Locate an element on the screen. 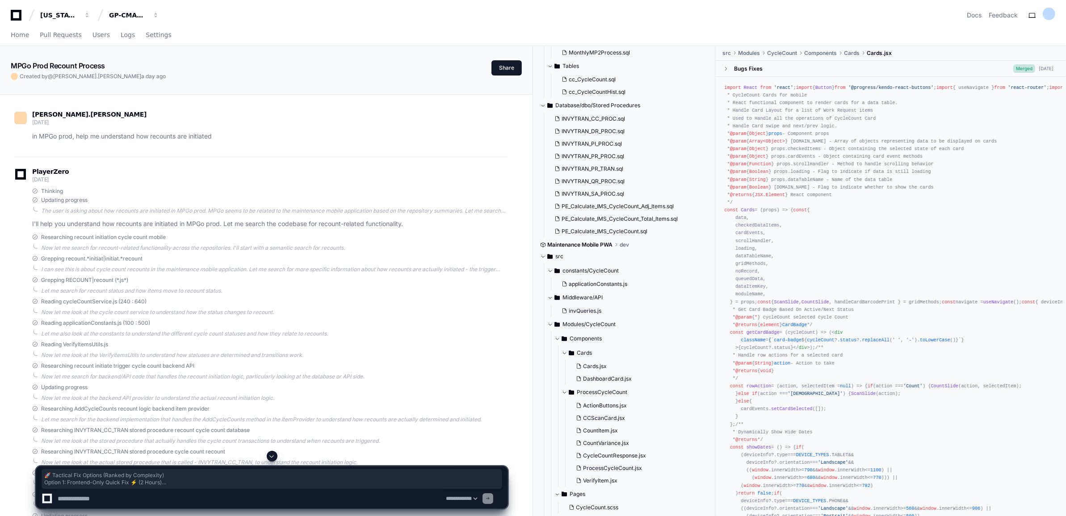 The height and width of the screenshot is (516, 1066). span: 'Count' is located at coordinates (913, 386).